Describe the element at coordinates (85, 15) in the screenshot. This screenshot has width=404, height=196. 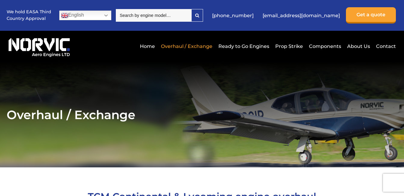
I see `a: English` at that location.